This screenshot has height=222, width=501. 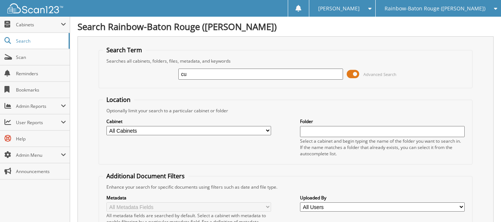 I want to click on div: Optionally limit your search to a particular cabinet or folder, so click(x=285, y=110).